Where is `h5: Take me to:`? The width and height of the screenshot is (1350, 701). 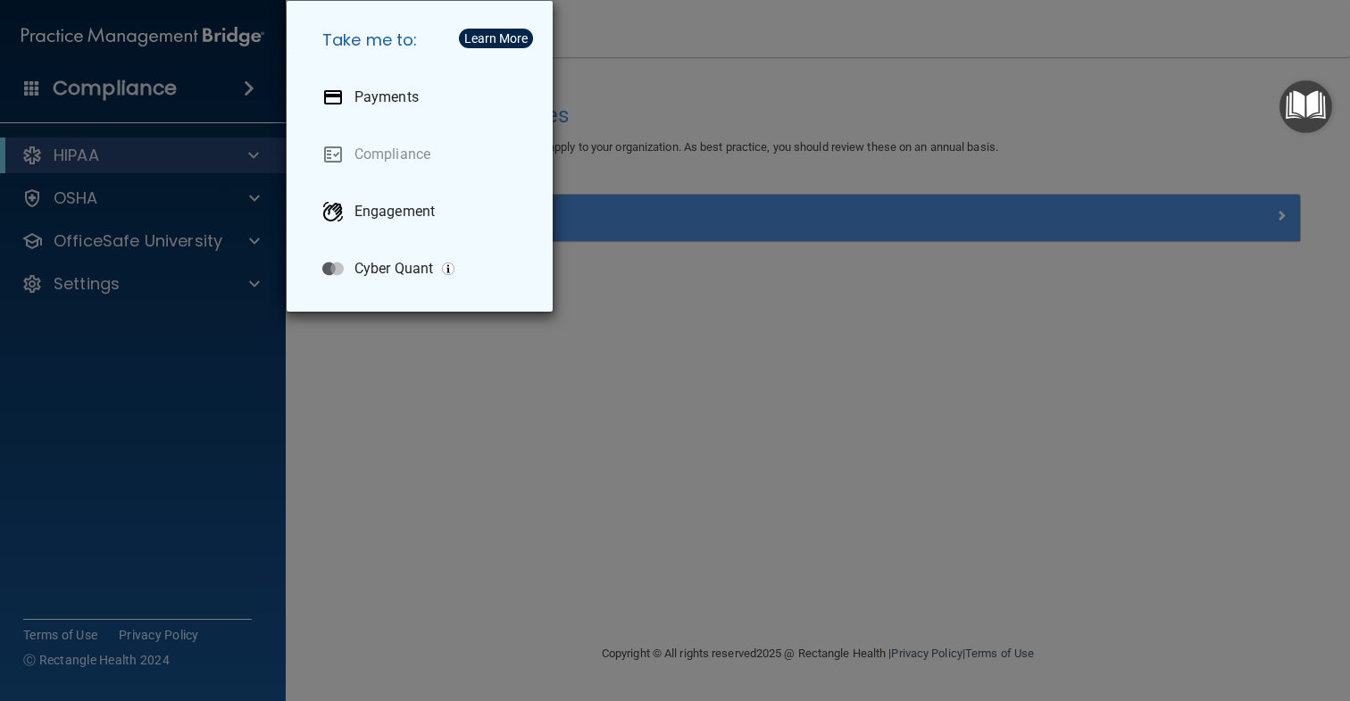 h5: Take me to: is located at coordinates (423, 40).